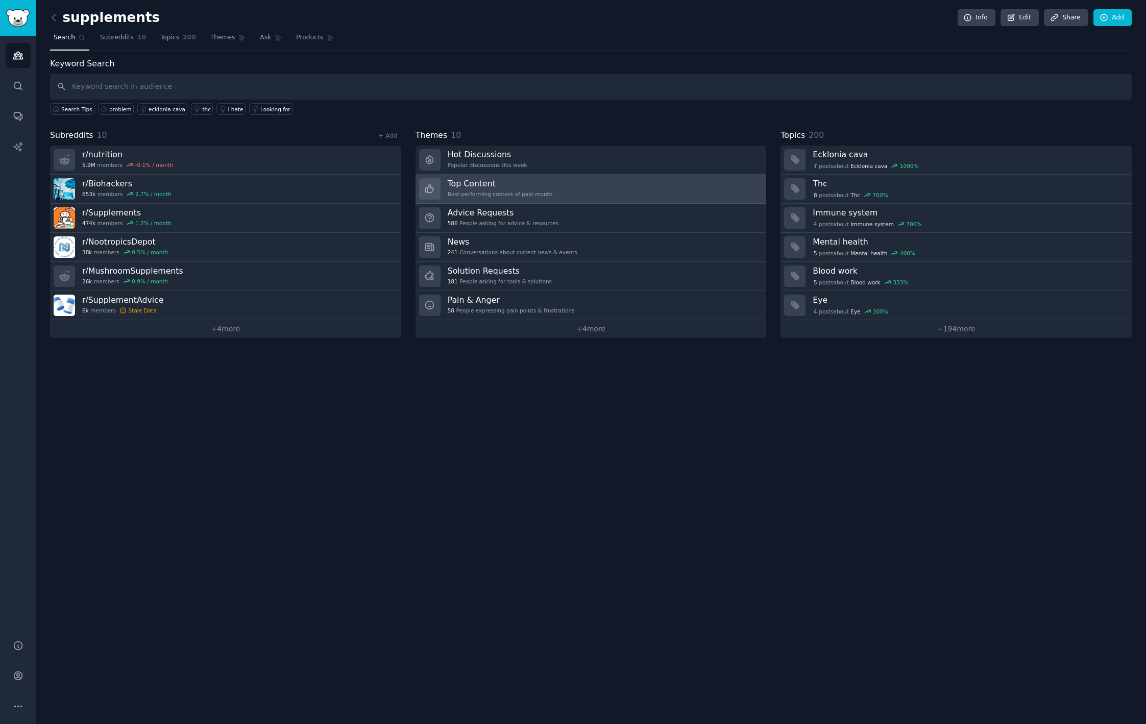 This screenshot has width=1146, height=724. Describe the element at coordinates (150, 252) in the screenshot. I see `div: 0.5 % / month` at that location.